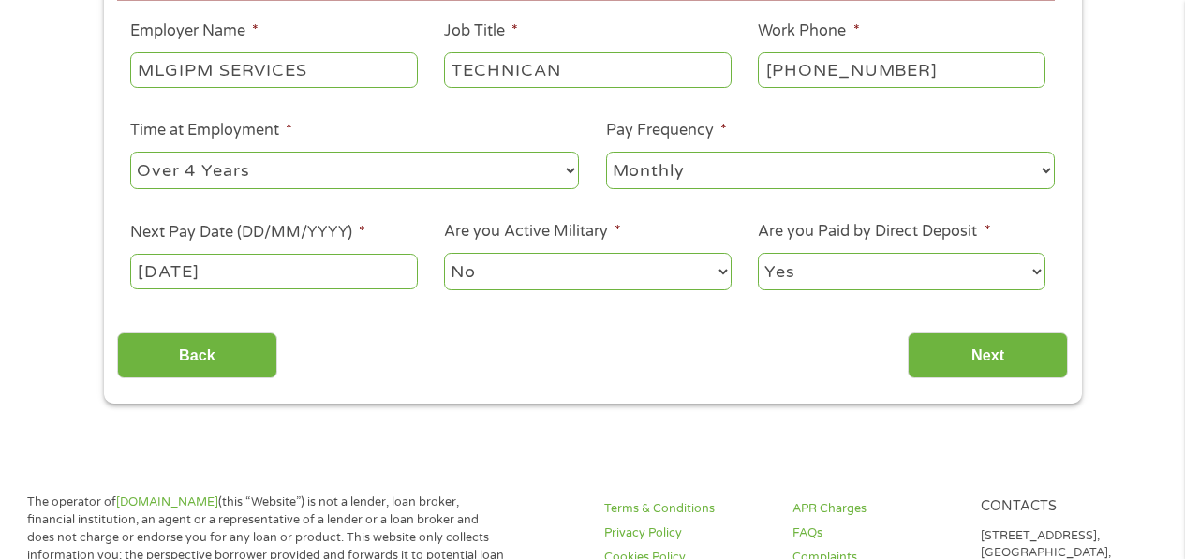  What do you see at coordinates (211, 130) in the screenshot?
I see `label: Time at Employment` at bounding box center [211, 130].